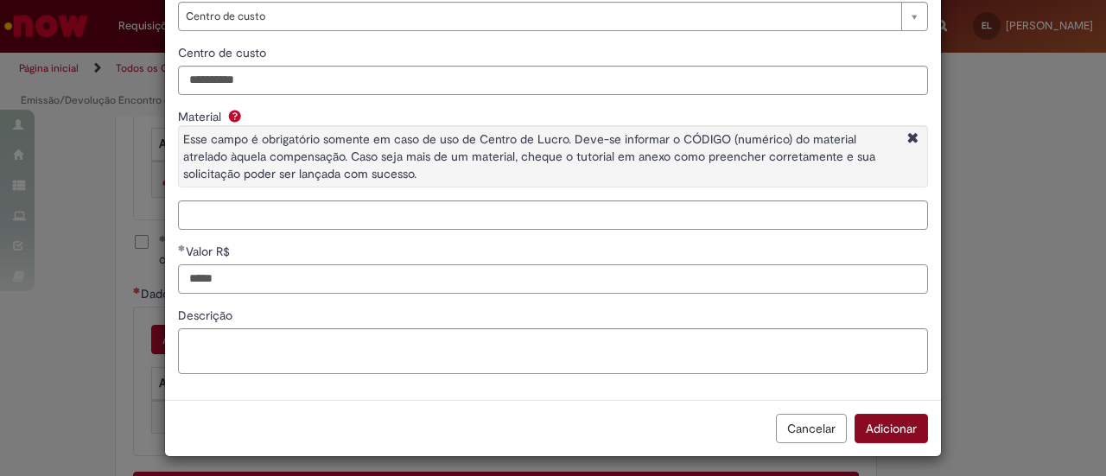 The image size is (1106, 476). Describe the element at coordinates (913, 139) in the screenshot. I see `i: Fechar More information Por question_material` at that location.